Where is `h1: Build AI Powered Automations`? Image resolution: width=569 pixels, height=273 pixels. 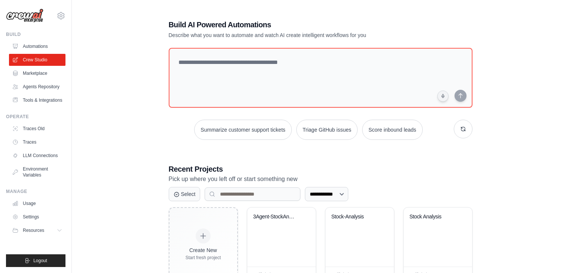 h1: Build AI Powered Automations is located at coordinates (294, 25).